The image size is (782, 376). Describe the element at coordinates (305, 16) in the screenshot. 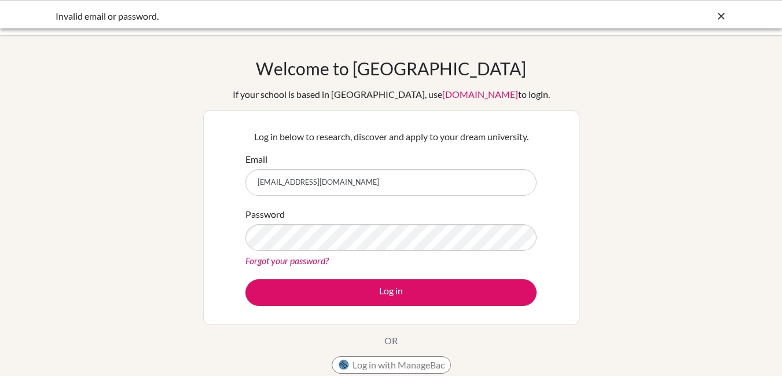

I see `div: Invalid email or password.` at that location.